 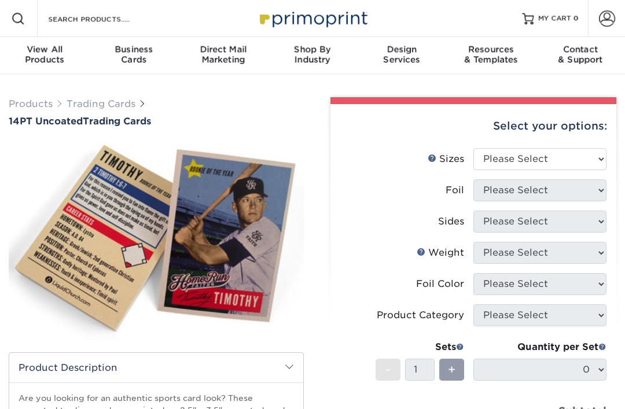 I want to click on a: BusinessCards, so click(x=134, y=56).